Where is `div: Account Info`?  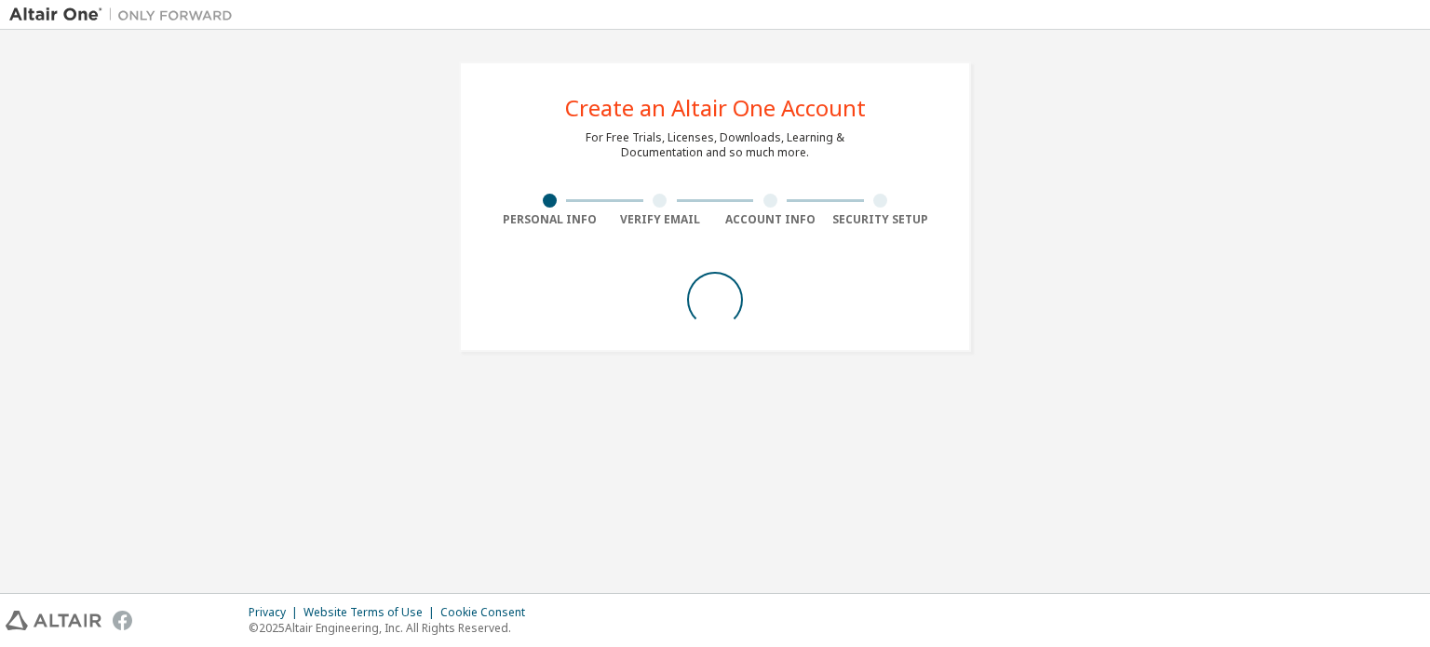
div: Account Info is located at coordinates (770, 220).